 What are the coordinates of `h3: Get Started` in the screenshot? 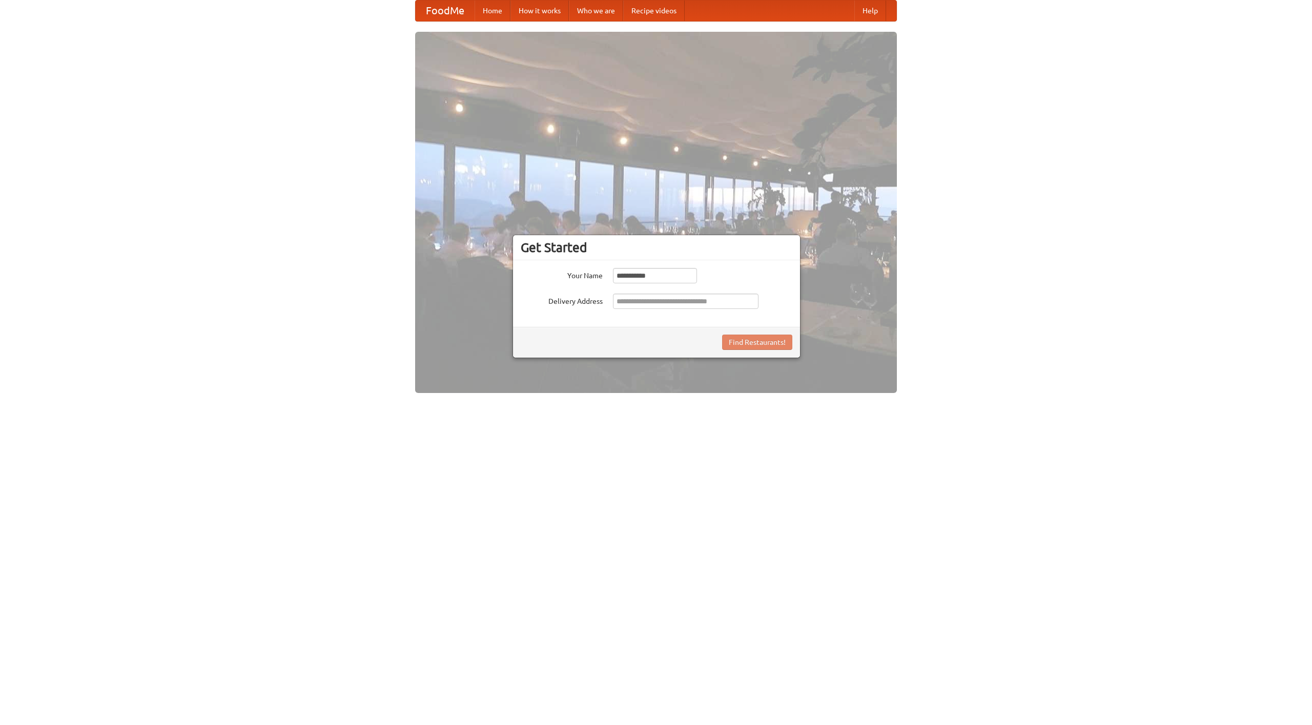 It's located at (657, 248).